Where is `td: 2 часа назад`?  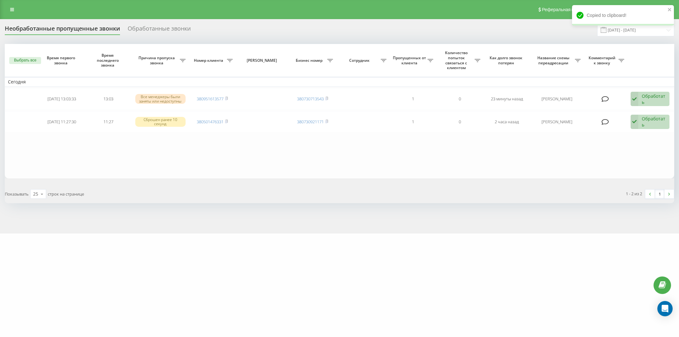 td: 2 часа назад is located at coordinates (507, 122).